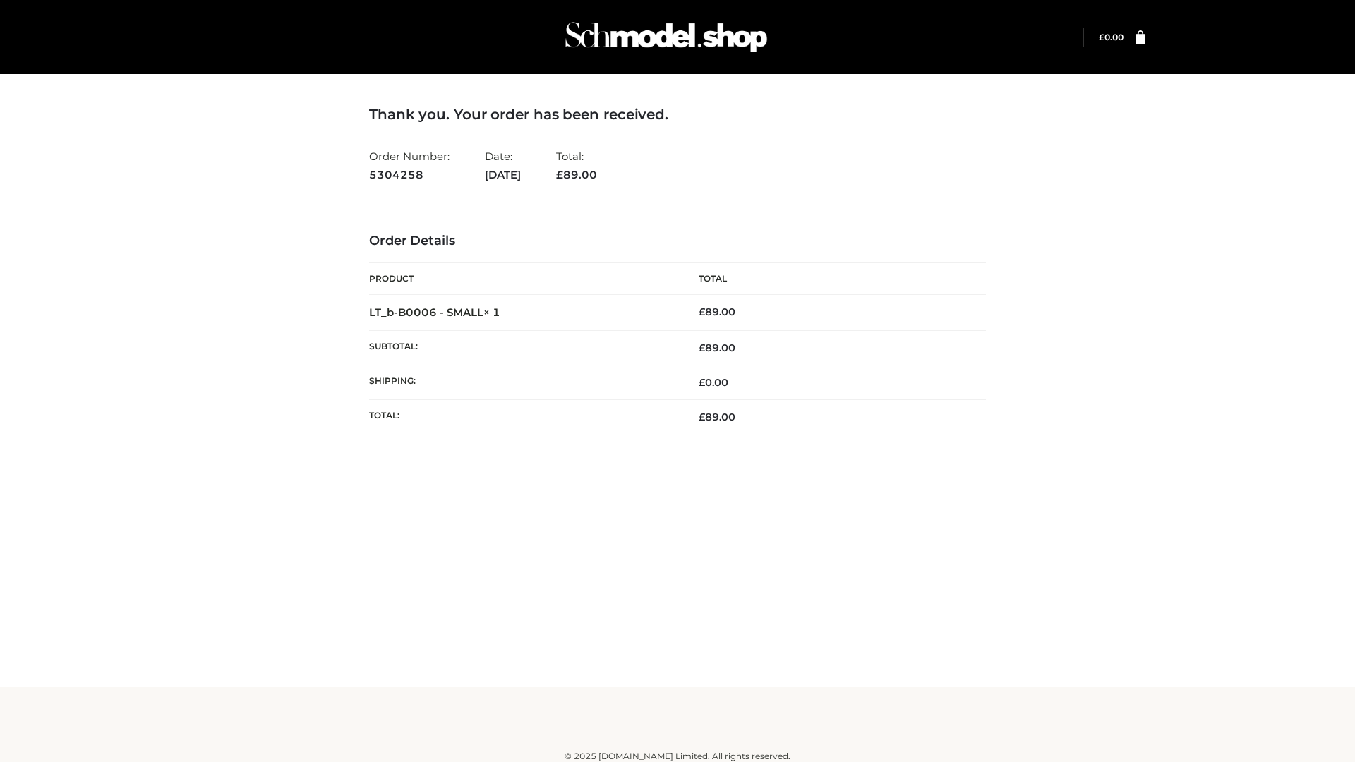  What do you see at coordinates (1111, 37) in the screenshot?
I see `a: £0.00` at bounding box center [1111, 37].